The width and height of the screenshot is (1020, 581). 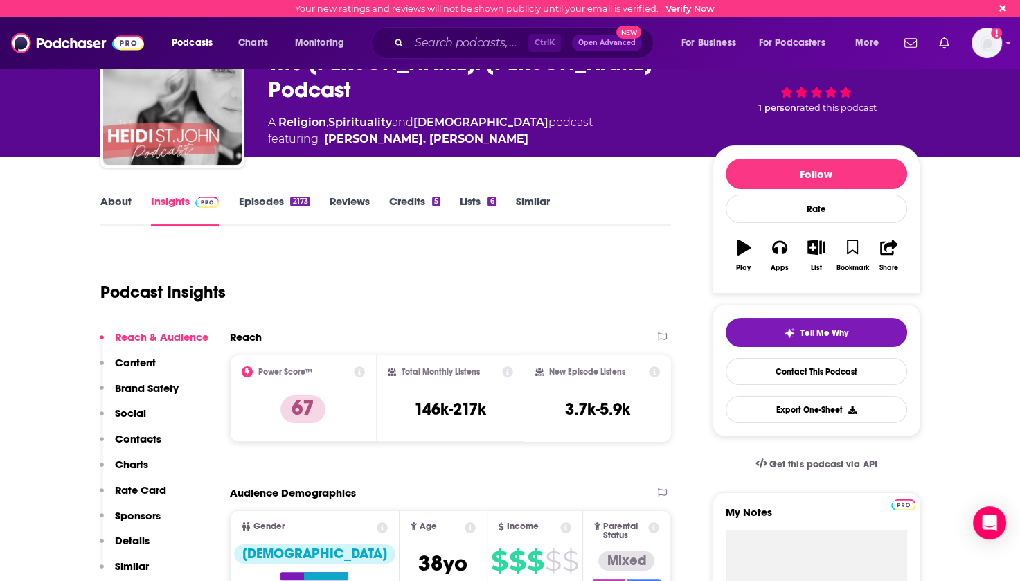 I want to click on a: About, so click(x=116, y=210).